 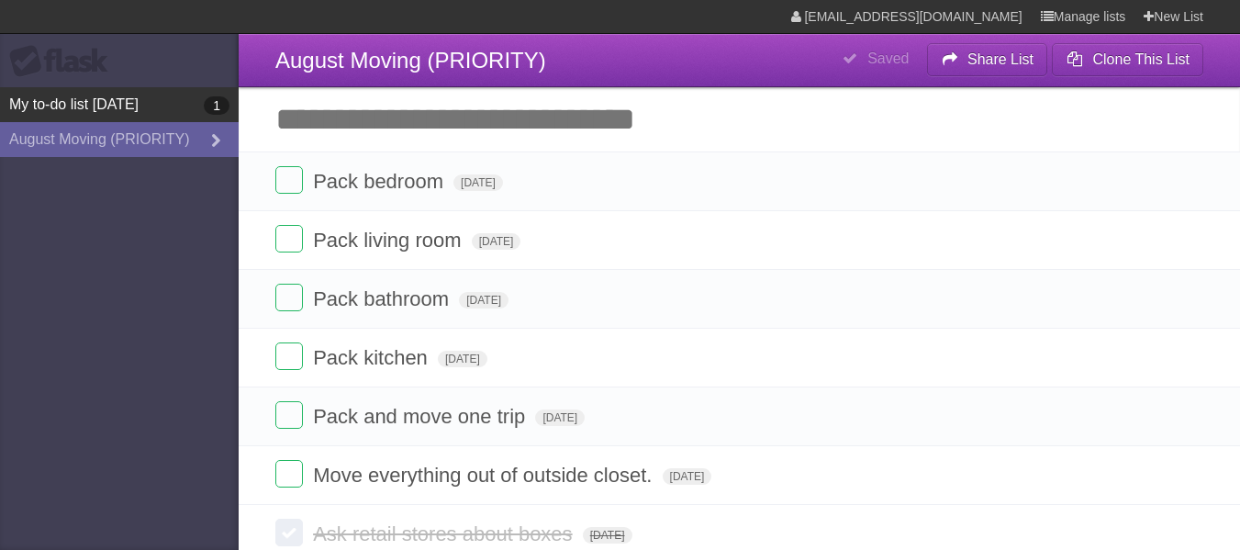 I want to click on b: 1, so click(x=217, y=106).